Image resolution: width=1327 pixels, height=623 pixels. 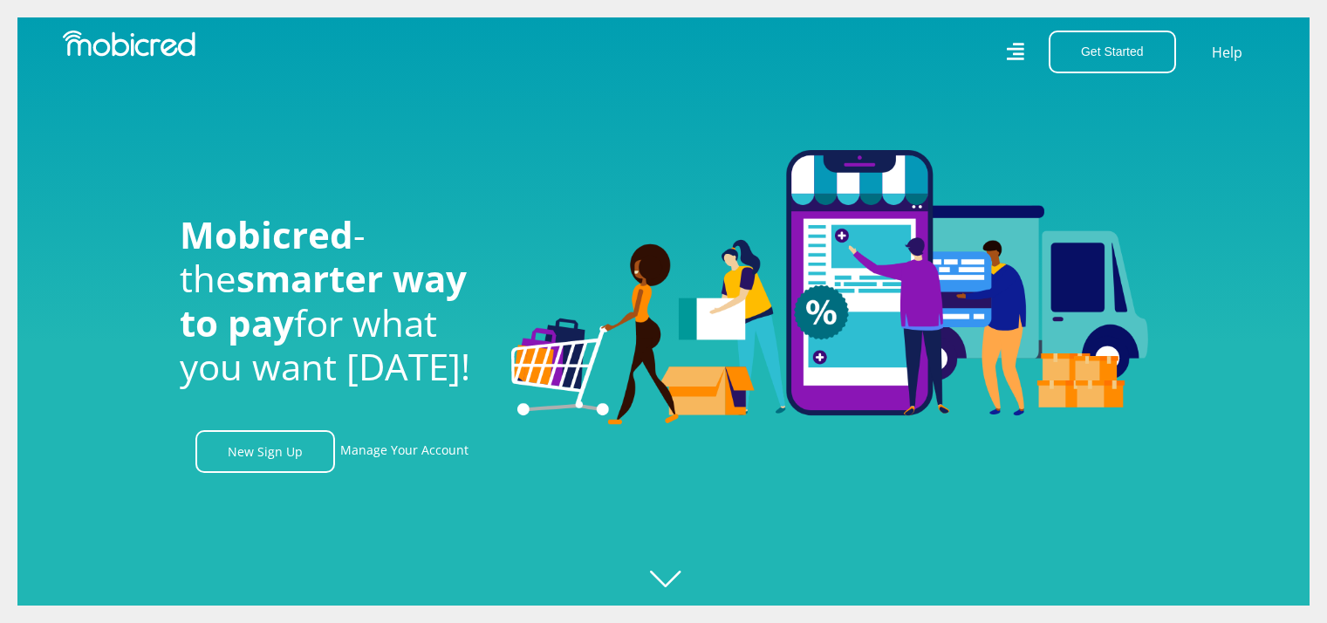 What do you see at coordinates (1112, 51) in the screenshot?
I see `button: Get Started` at bounding box center [1112, 51].